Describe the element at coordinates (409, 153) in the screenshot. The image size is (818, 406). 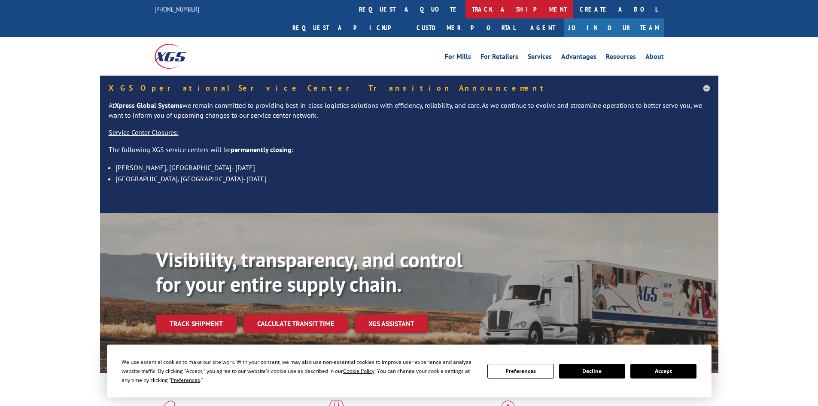
I see `p: The following XGS service centers will be :` at that location.